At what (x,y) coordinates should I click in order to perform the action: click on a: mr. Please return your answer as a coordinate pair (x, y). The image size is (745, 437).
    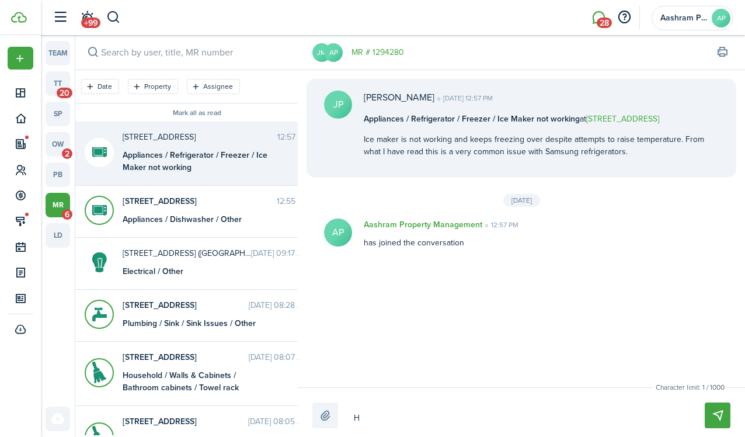
    Looking at the image, I should click on (58, 205).